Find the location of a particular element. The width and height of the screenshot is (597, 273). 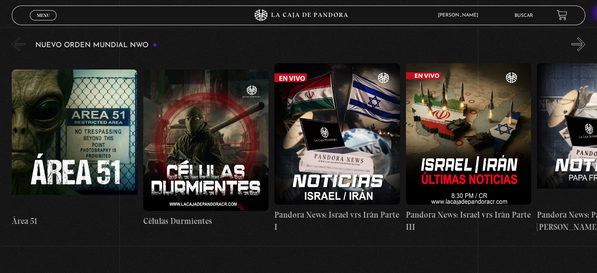

h3: Nuevo Orden Mundial NWO is located at coordinates (96, 45).